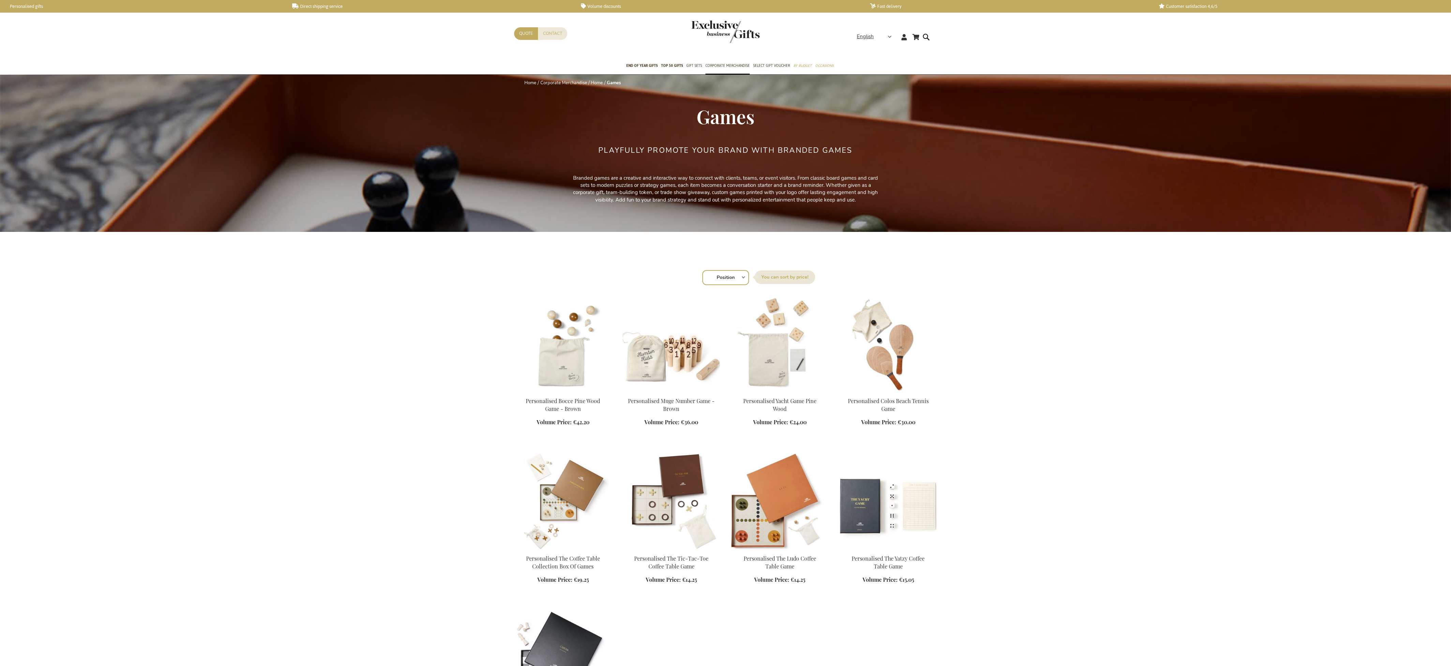  What do you see at coordinates (671, 344) in the screenshot?
I see `img: Personalised Muge Number Game - Brown` at bounding box center [671, 344].